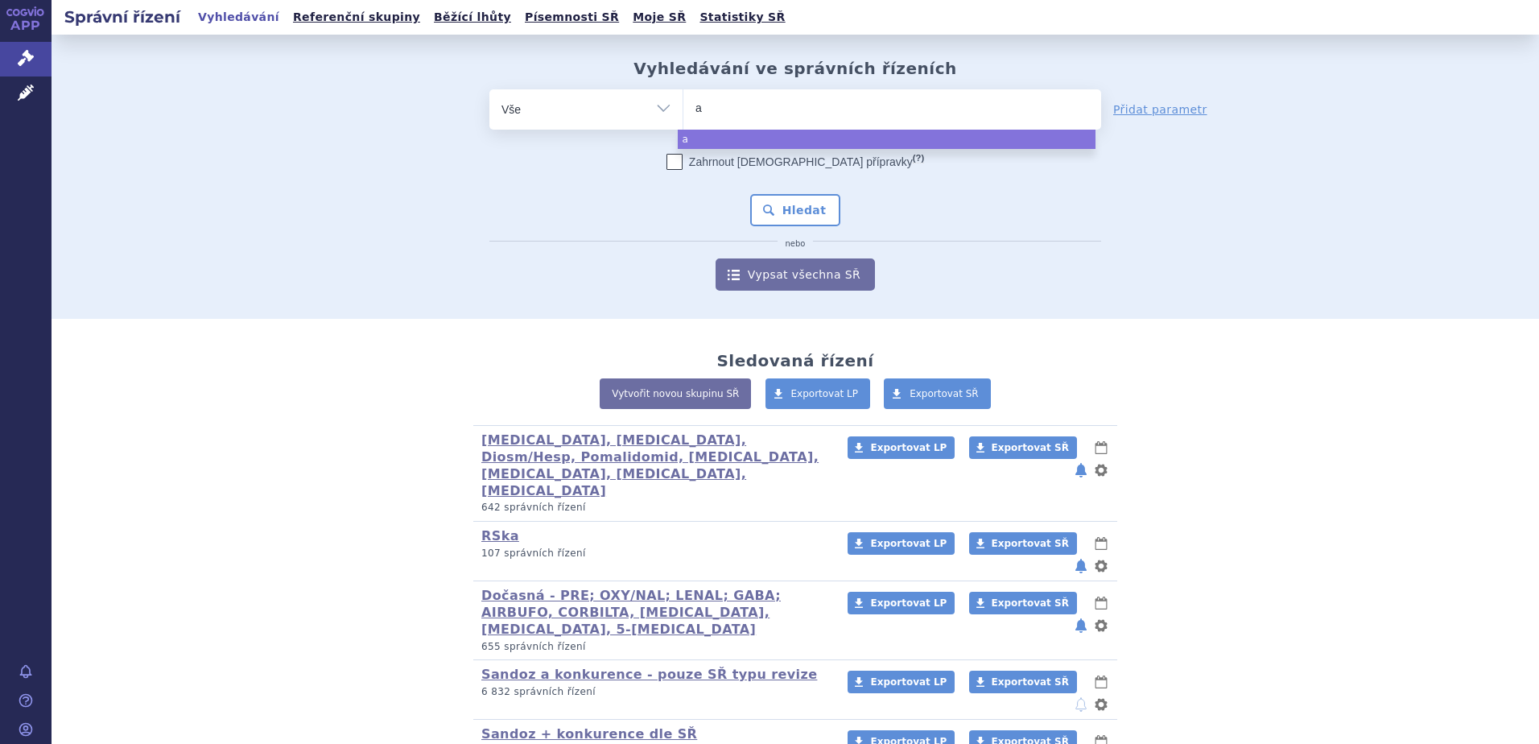  Describe the element at coordinates (1160, 109) in the screenshot. I see `a: Přidat parametr` at that location.